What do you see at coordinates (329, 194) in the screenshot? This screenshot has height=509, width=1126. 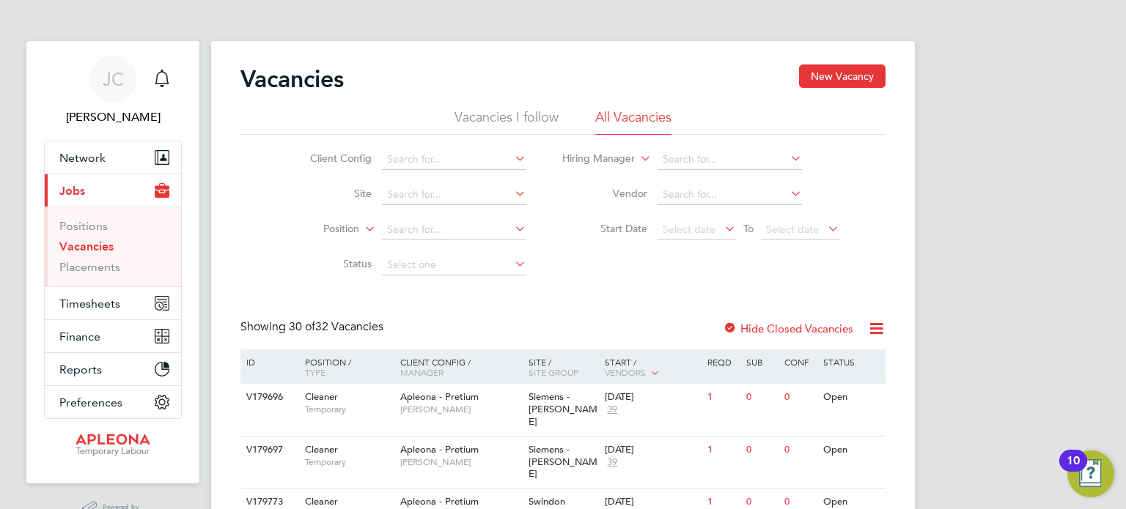 I see `label: Site` at bounding box center [329, 194].